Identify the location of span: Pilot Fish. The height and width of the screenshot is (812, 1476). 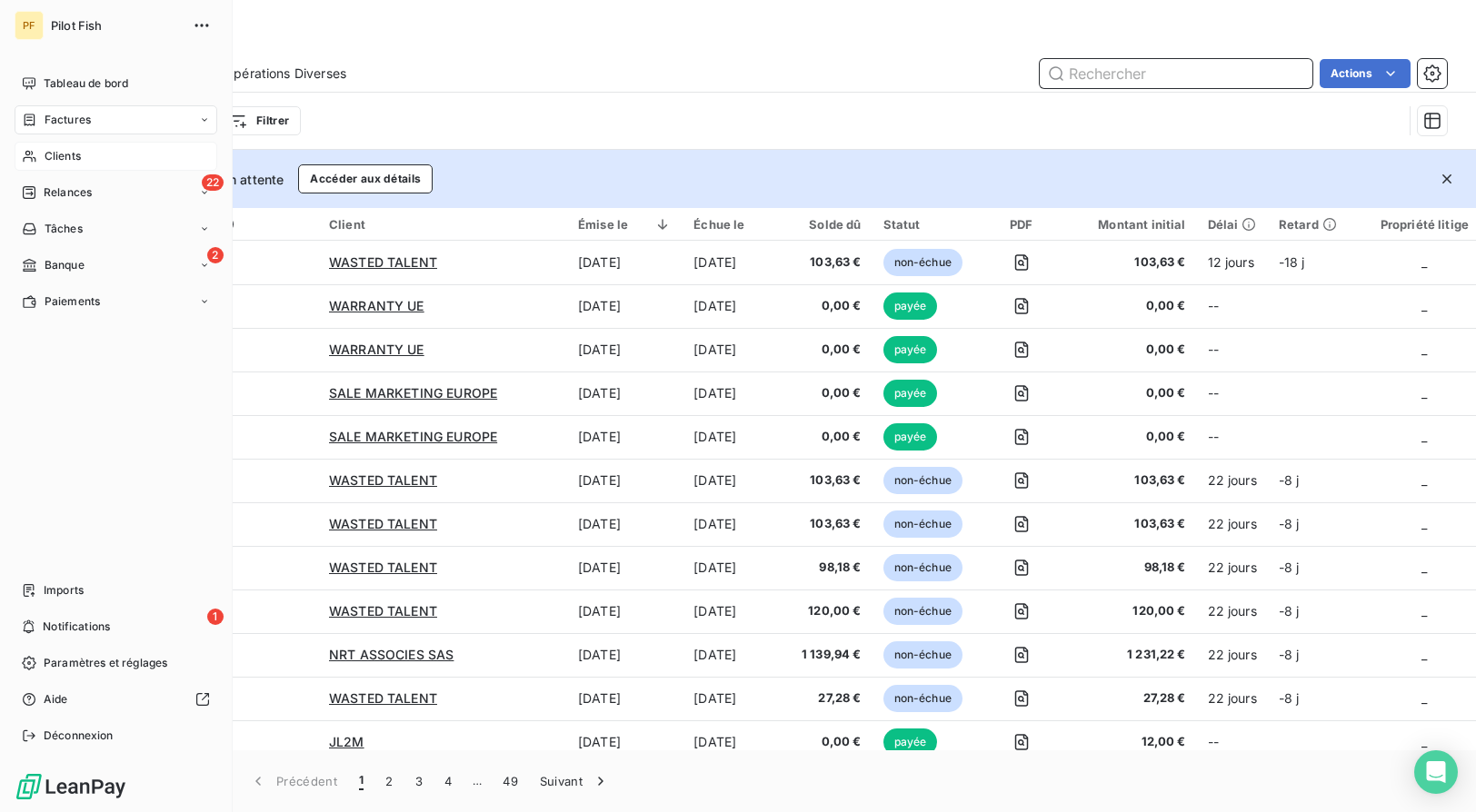
(116, 26).